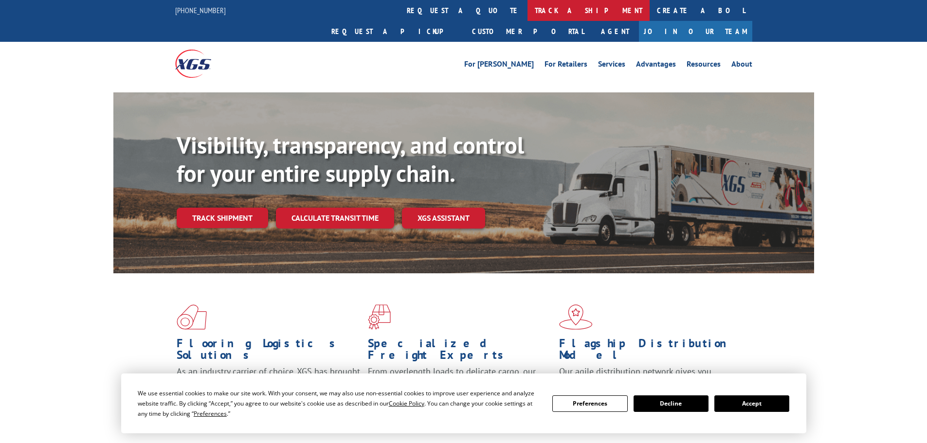 The width and height of the screenshot is (927, 443). I want to click on div: Cookie Consent Prompt, so click(464, 403).